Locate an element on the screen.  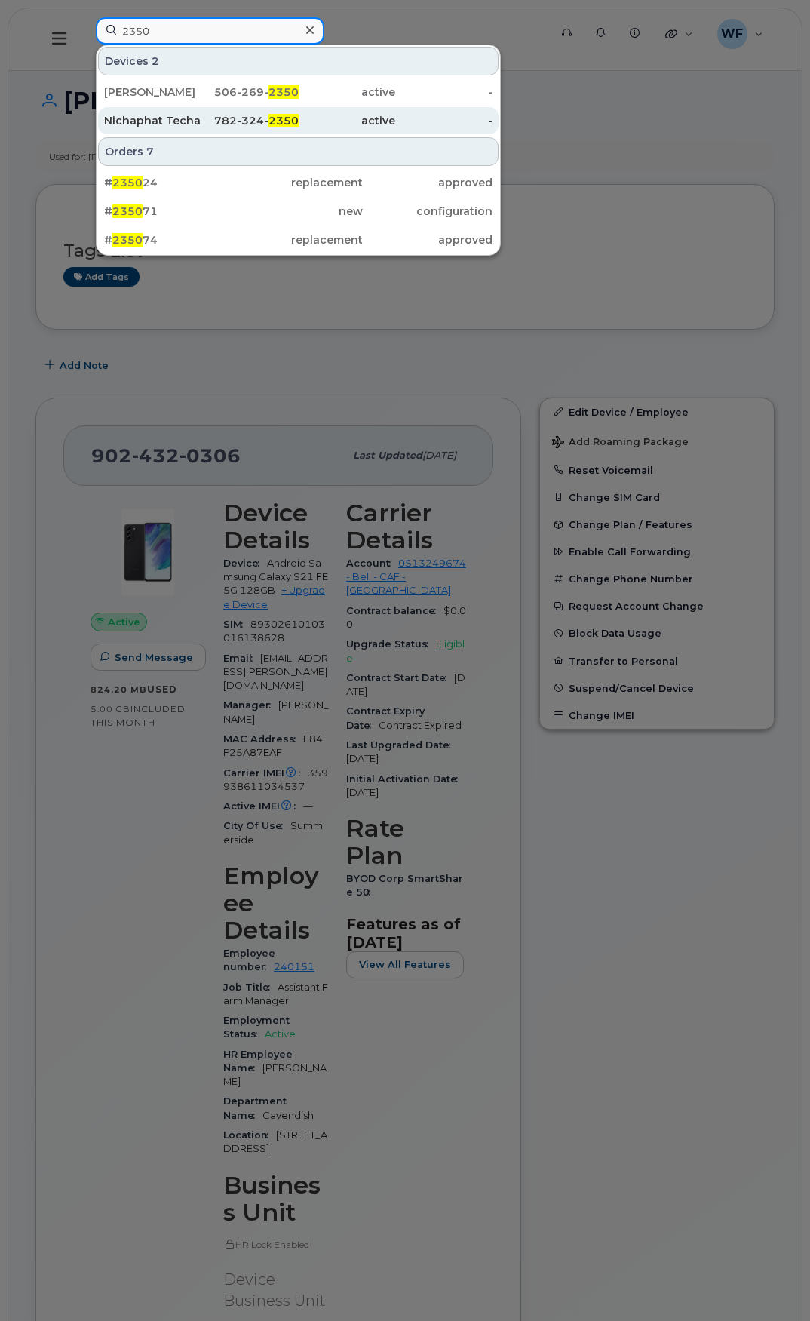
span: 7 is located at coordinates (150, 152).